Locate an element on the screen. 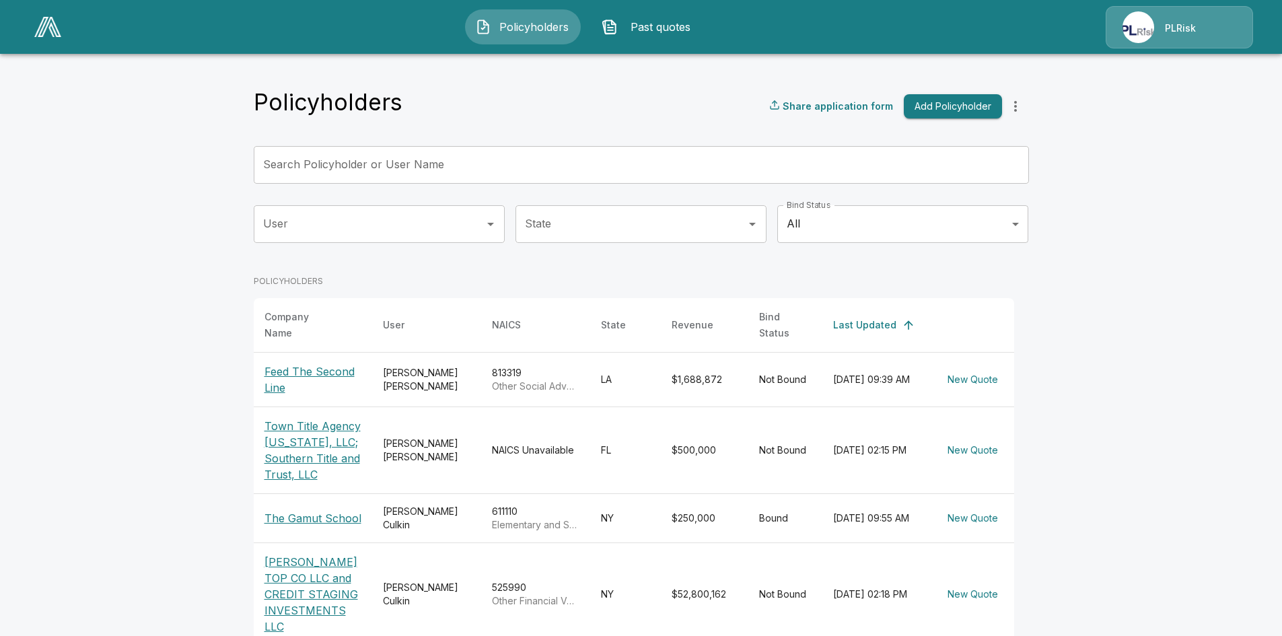  p: The Gamut School is located at coordinates (313, 518).